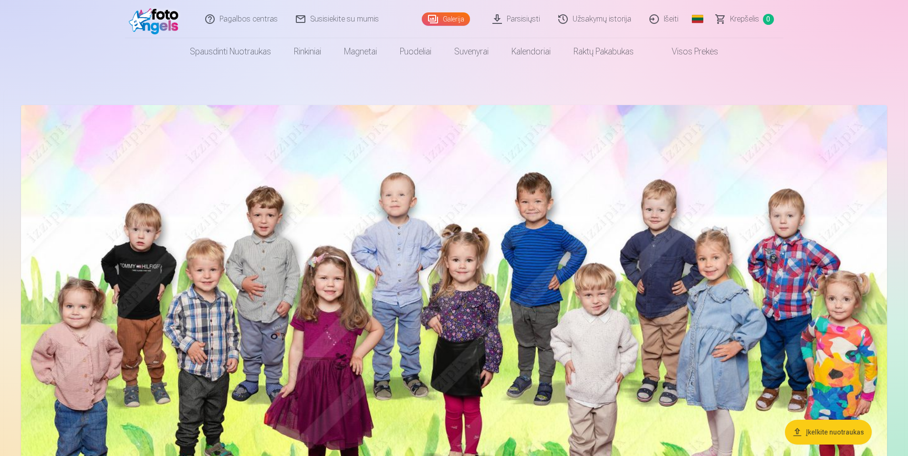  Describe the element at coordinates (531, 52) in the screenshot. I see `a: Kalendoriai` at that location.